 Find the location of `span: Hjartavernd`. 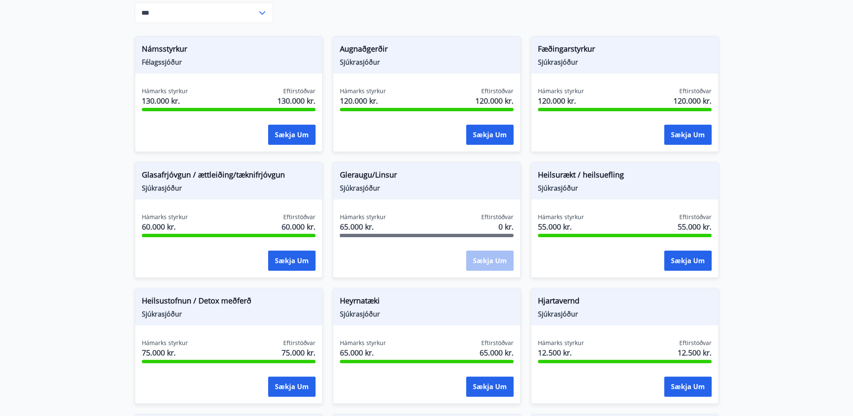

span: Hjartavernd is located at coordinates (624, 302).